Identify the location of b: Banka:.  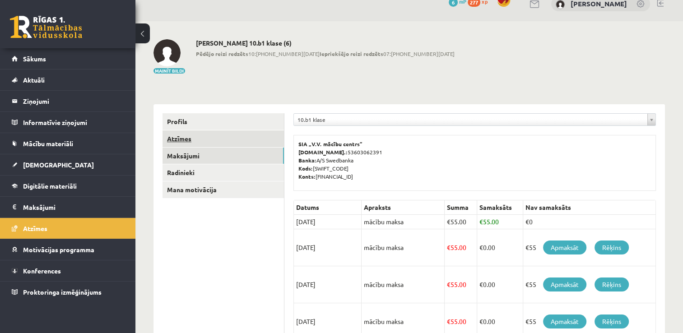
(307, 160).